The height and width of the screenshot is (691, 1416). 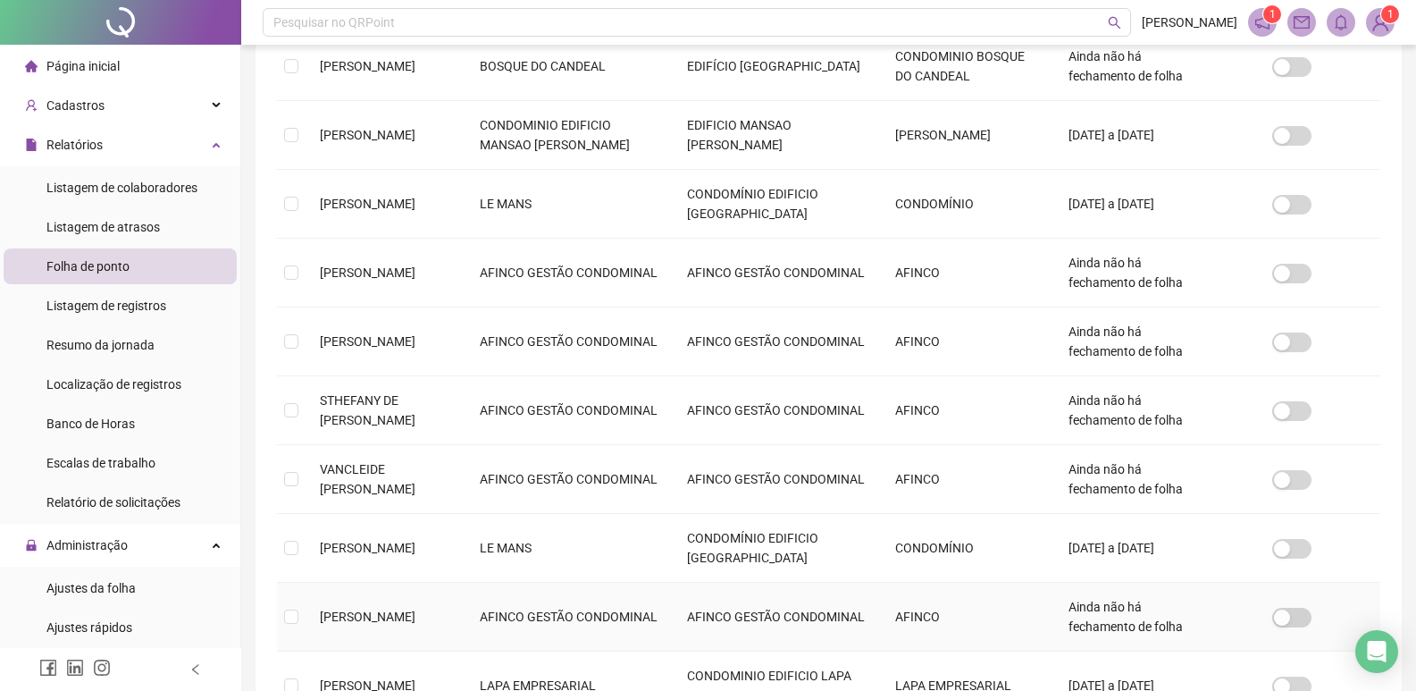 I want to click on span: Listagem de registros, so click(x=106, y=306).